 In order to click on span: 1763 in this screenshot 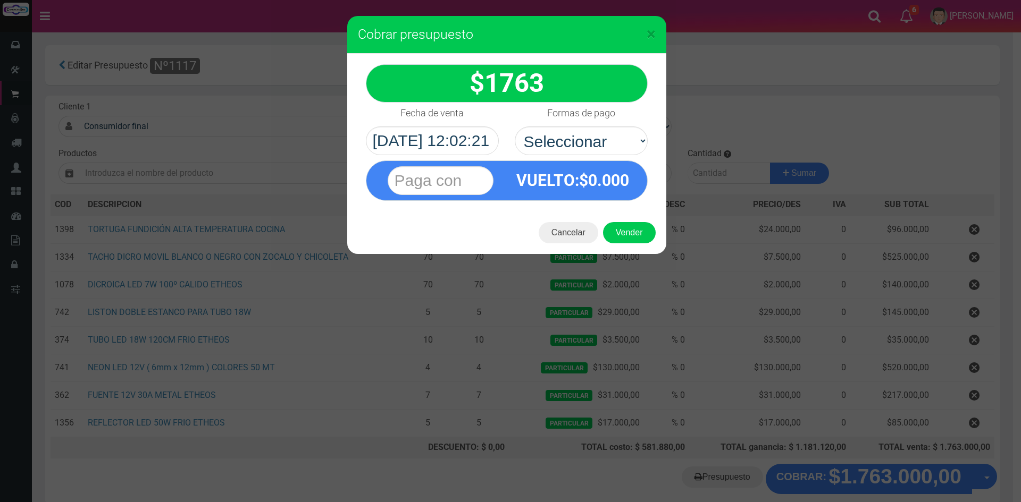, I will do `click(514, 83)`.